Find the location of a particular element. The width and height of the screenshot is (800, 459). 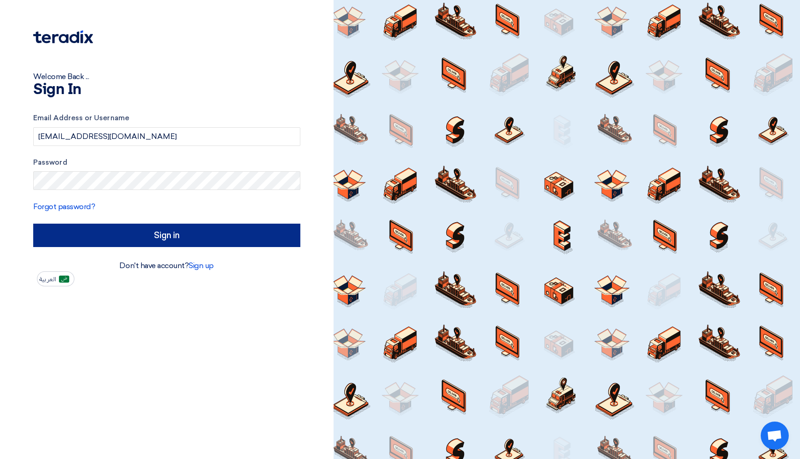

div: Open chat is located at coordinates (775, 436).